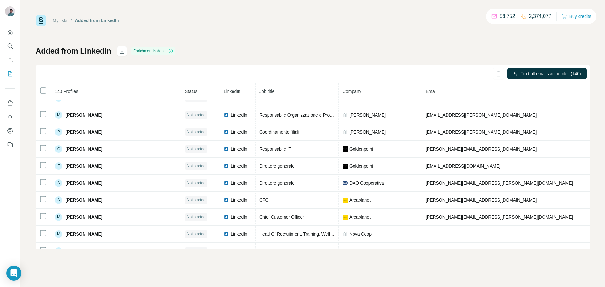 This screenshot has width=605, height=287. I want to click on div: P, so click(59, 132).